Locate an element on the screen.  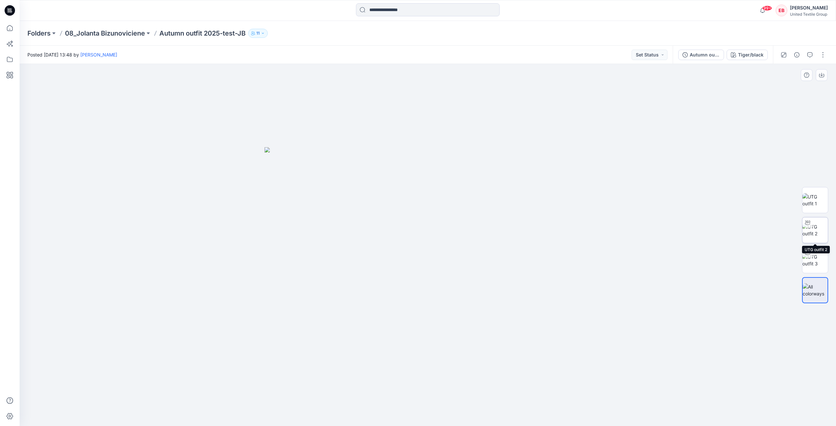
p: Autumn outfit 2025-test-JB is located at coordinates (202, 33).